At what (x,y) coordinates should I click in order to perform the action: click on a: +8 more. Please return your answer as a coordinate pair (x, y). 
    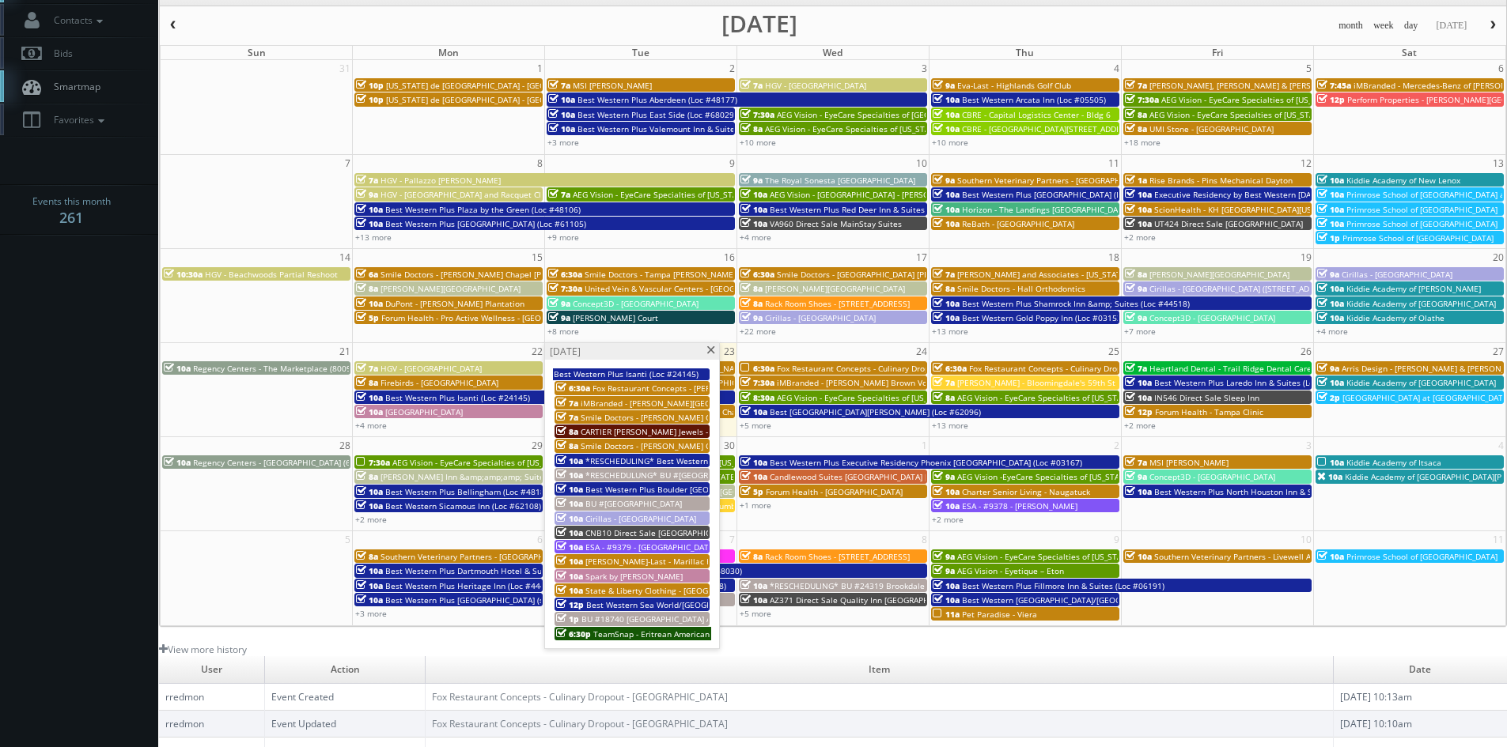
    Looking at the image, I should click on (563, 331).